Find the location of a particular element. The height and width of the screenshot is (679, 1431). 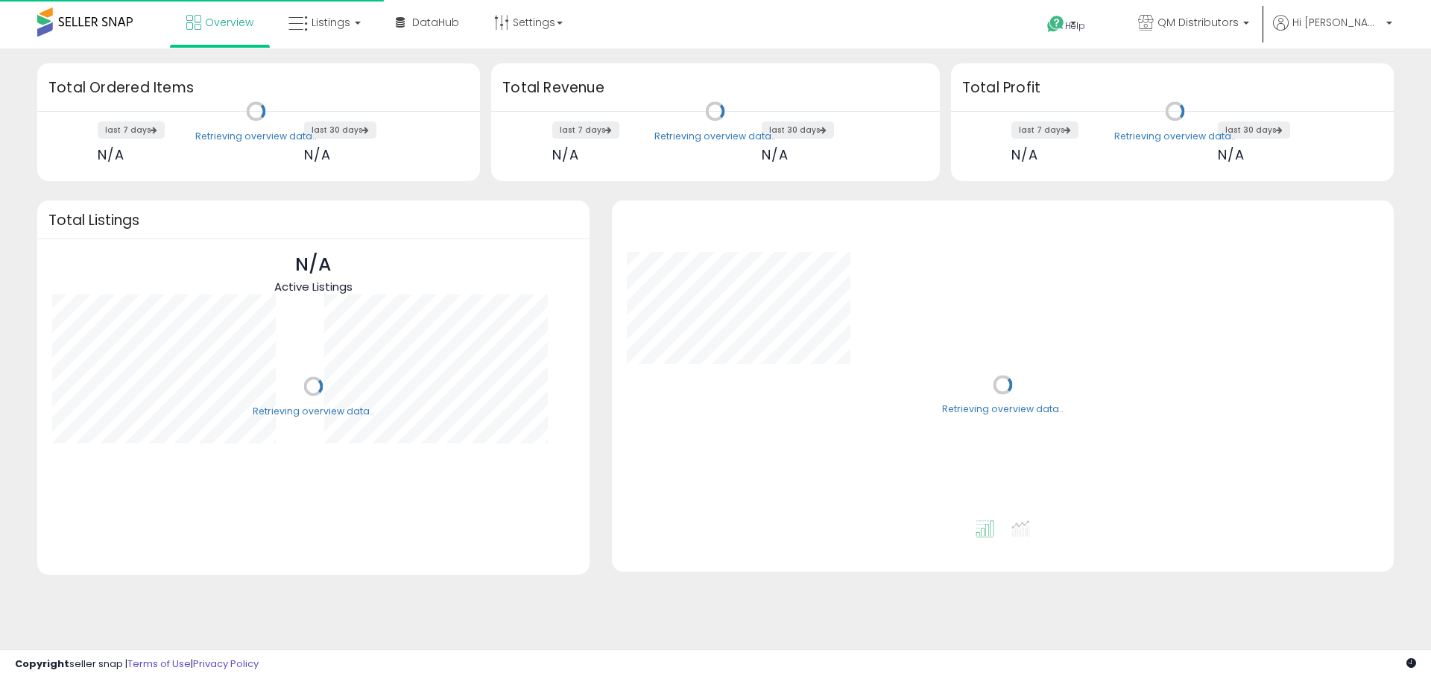

strong: Copyright is located at coordinates (42, 664).